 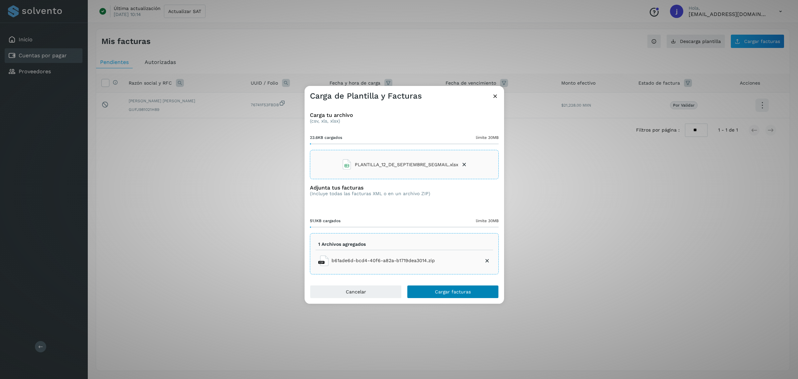 I want to click on span: 23.6KB cargados, so click(x=326, y=137).